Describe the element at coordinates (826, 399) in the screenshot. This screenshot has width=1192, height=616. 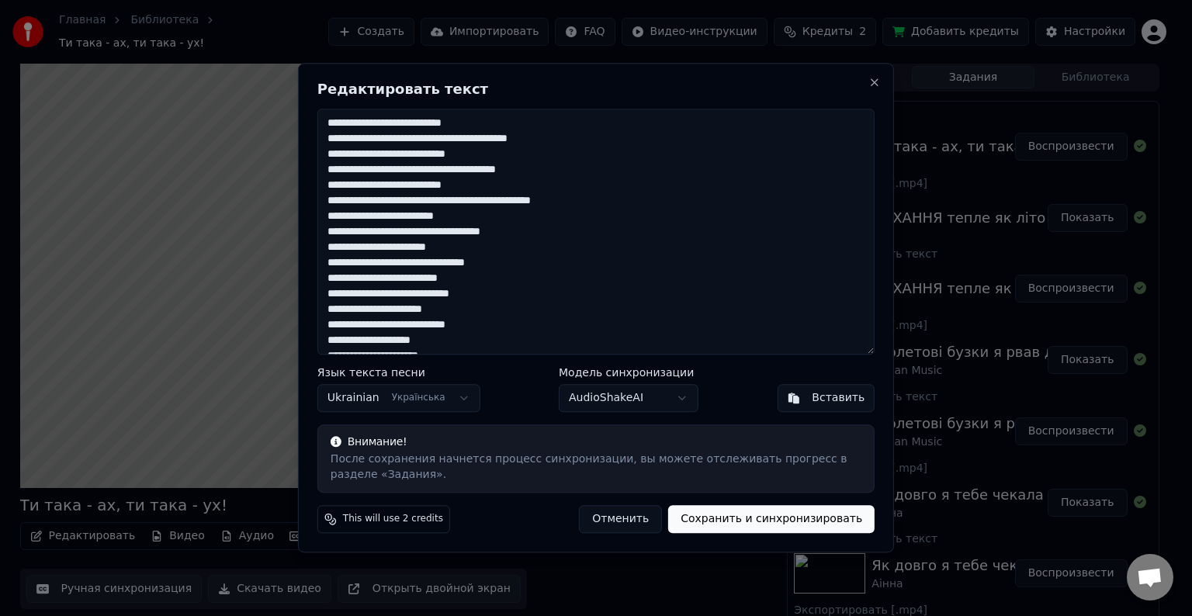
I see `button: Вставить` at that location.